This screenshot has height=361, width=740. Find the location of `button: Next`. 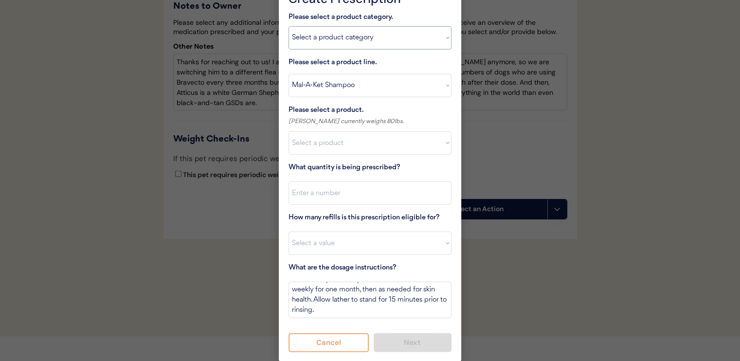

button: Next is located at coordinates (412, 342).